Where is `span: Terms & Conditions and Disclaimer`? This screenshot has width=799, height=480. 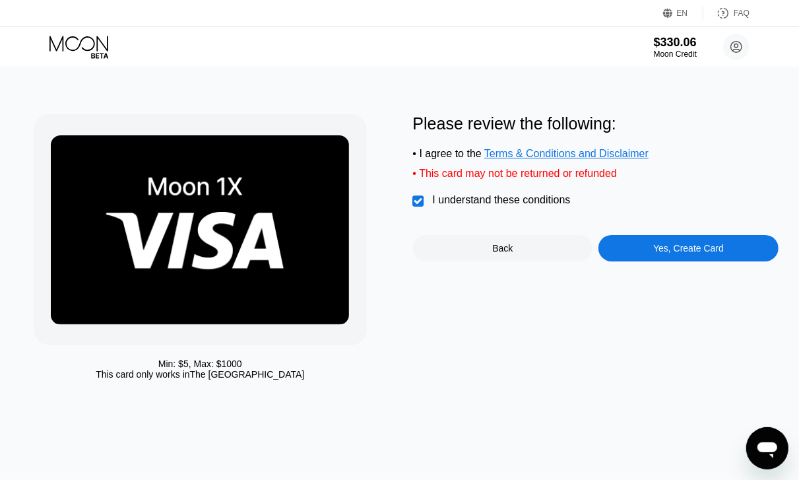
span: Terms & Conditions and Disclaimer is located at coordinates (566, 153).